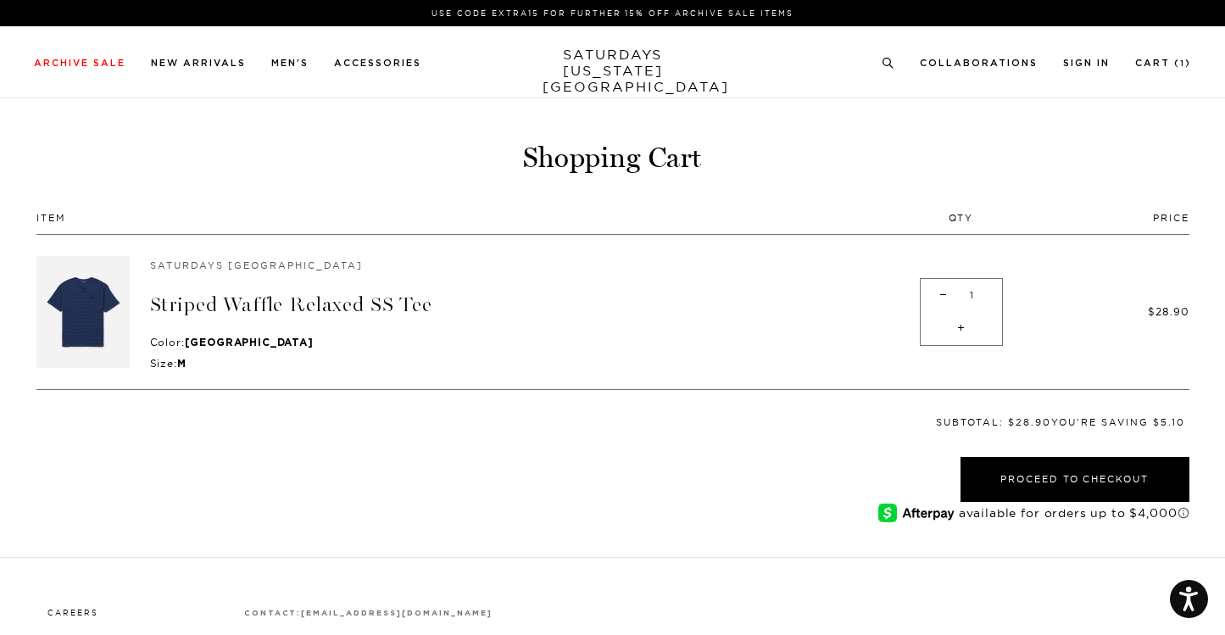  Describe the element at coordinates (530, 364) in the screenshot. I see `p: Size:` at that location.